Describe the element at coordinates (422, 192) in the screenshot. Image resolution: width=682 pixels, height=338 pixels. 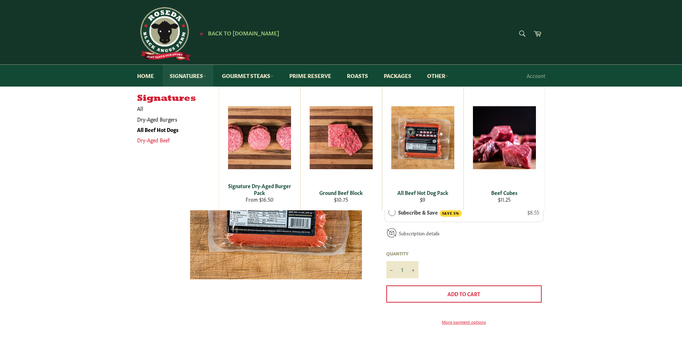
I see `div: All Beef Hot Dog Pack` at that location.